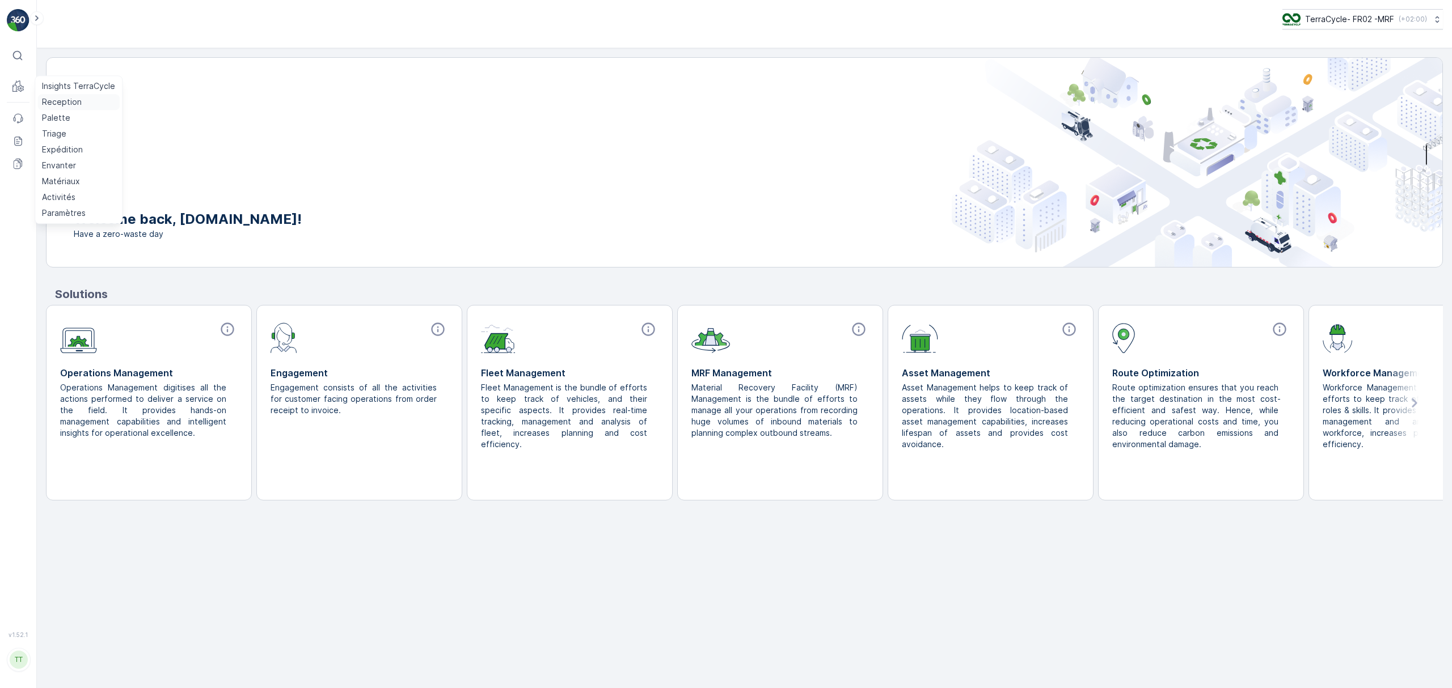 This screenshot has height=688, width=1452. Describe the element at coordinates (1413, 19) in the screenshot. I see `p: ( +02:00 )` at that location.